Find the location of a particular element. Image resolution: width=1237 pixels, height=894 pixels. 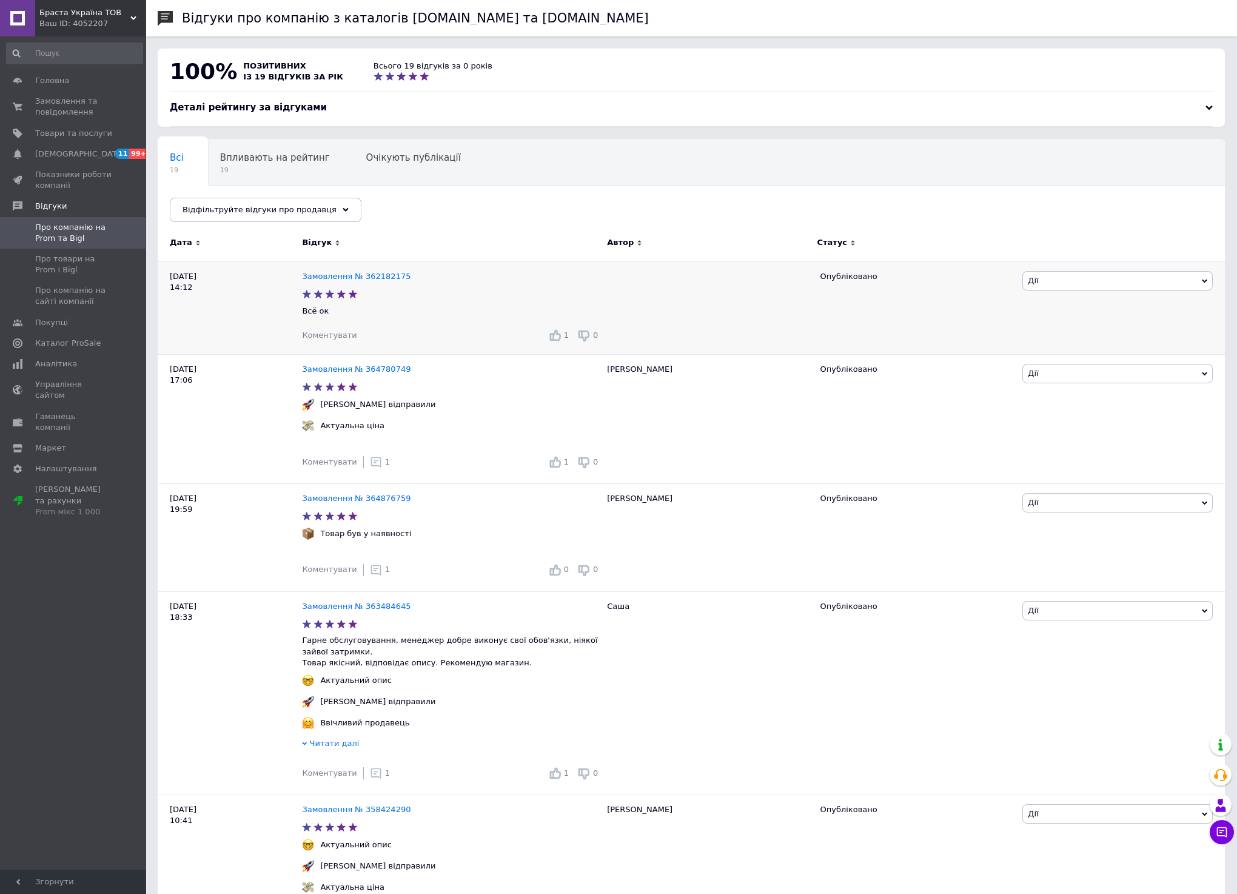

div: Ввічливий продавець is located at coordinates (364, 723).